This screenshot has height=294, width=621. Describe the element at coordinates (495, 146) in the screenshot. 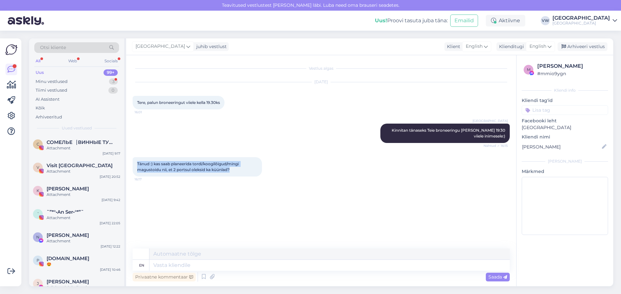

I see `span: Nähtud ✓ 16:15` at that location.